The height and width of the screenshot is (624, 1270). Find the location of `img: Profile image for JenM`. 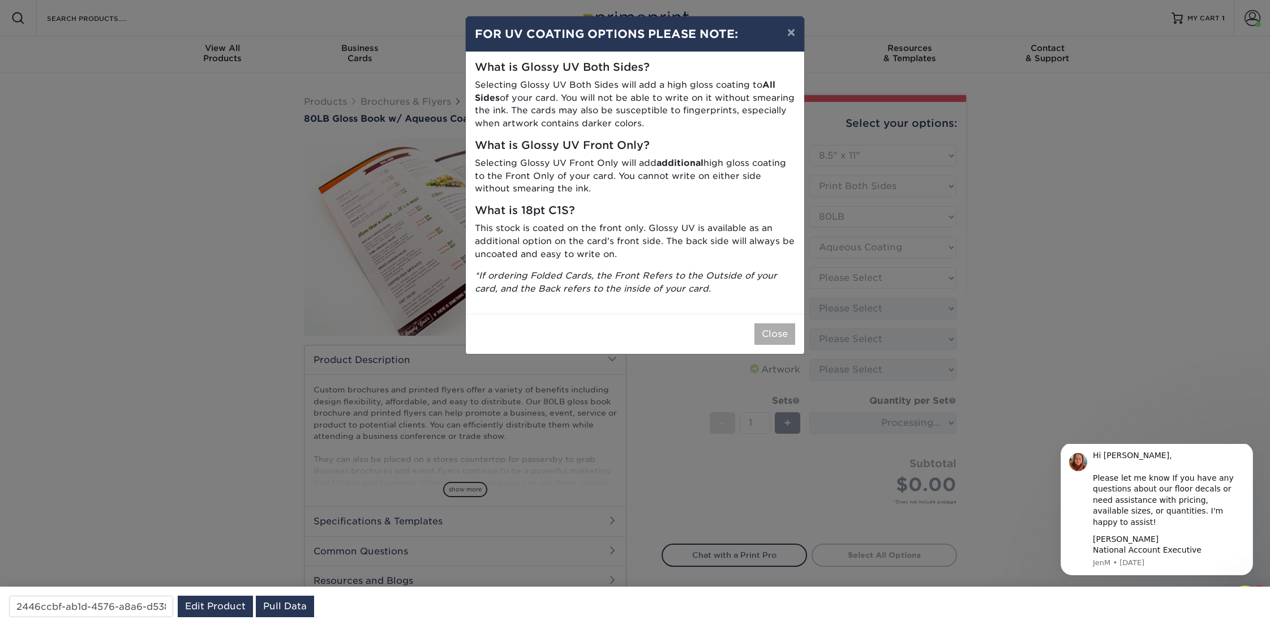

img: Profile image for JenM is located at coordinates (35, 18).